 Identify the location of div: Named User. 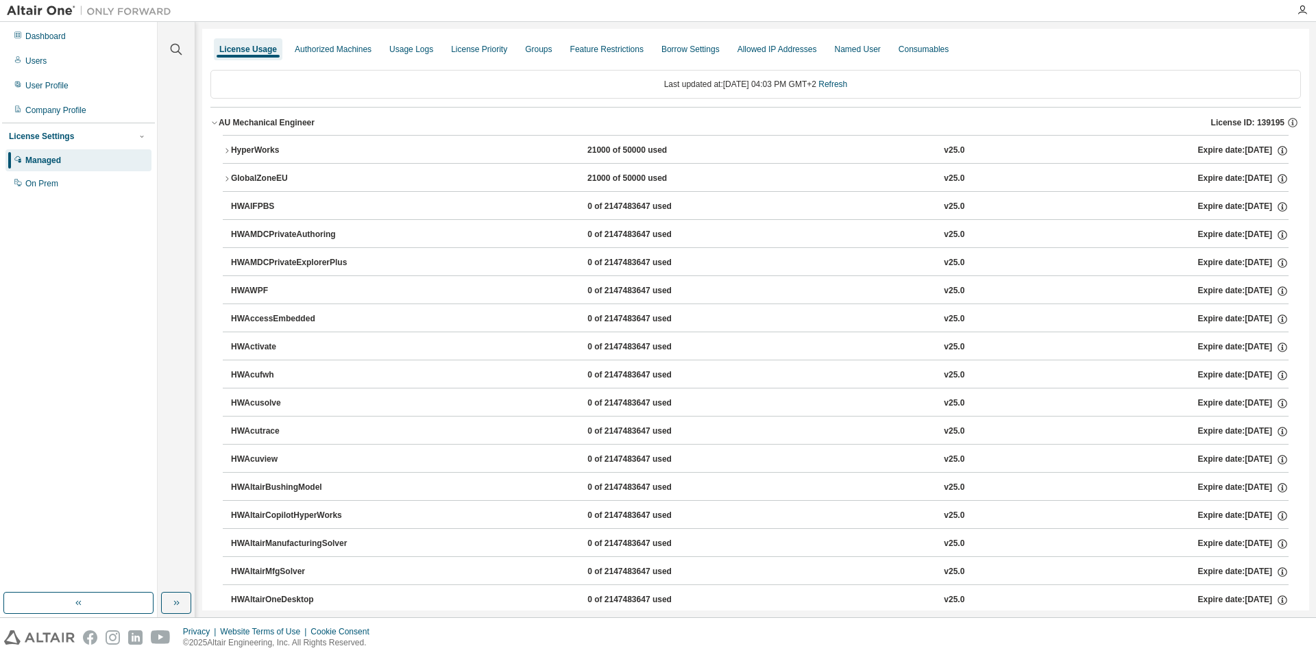
(857, 49).